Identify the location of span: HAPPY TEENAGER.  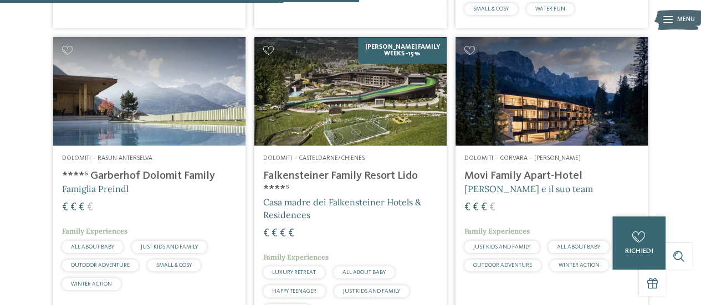
(294, 292).